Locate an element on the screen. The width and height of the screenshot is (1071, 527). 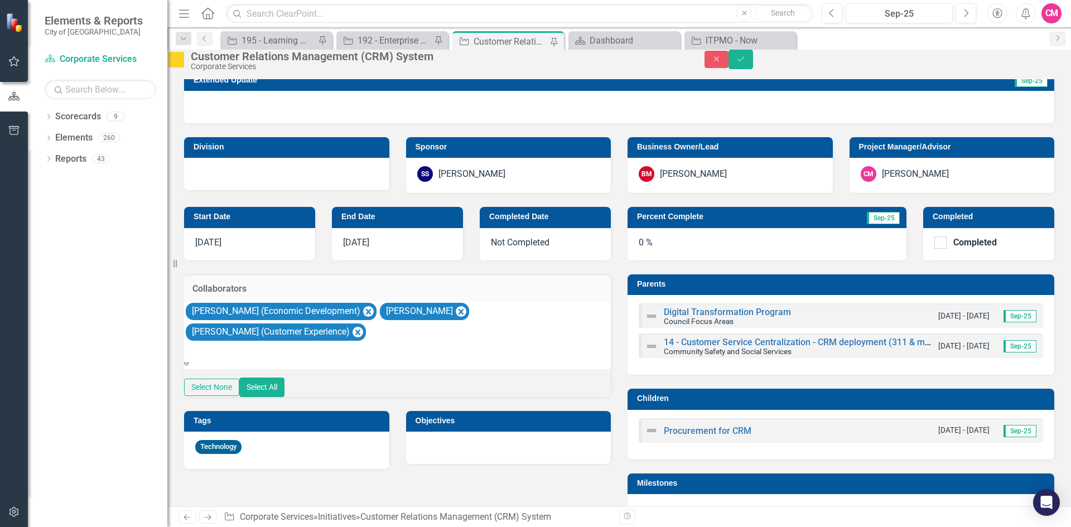
div: Not Completed is located at coordinates (545, 244).